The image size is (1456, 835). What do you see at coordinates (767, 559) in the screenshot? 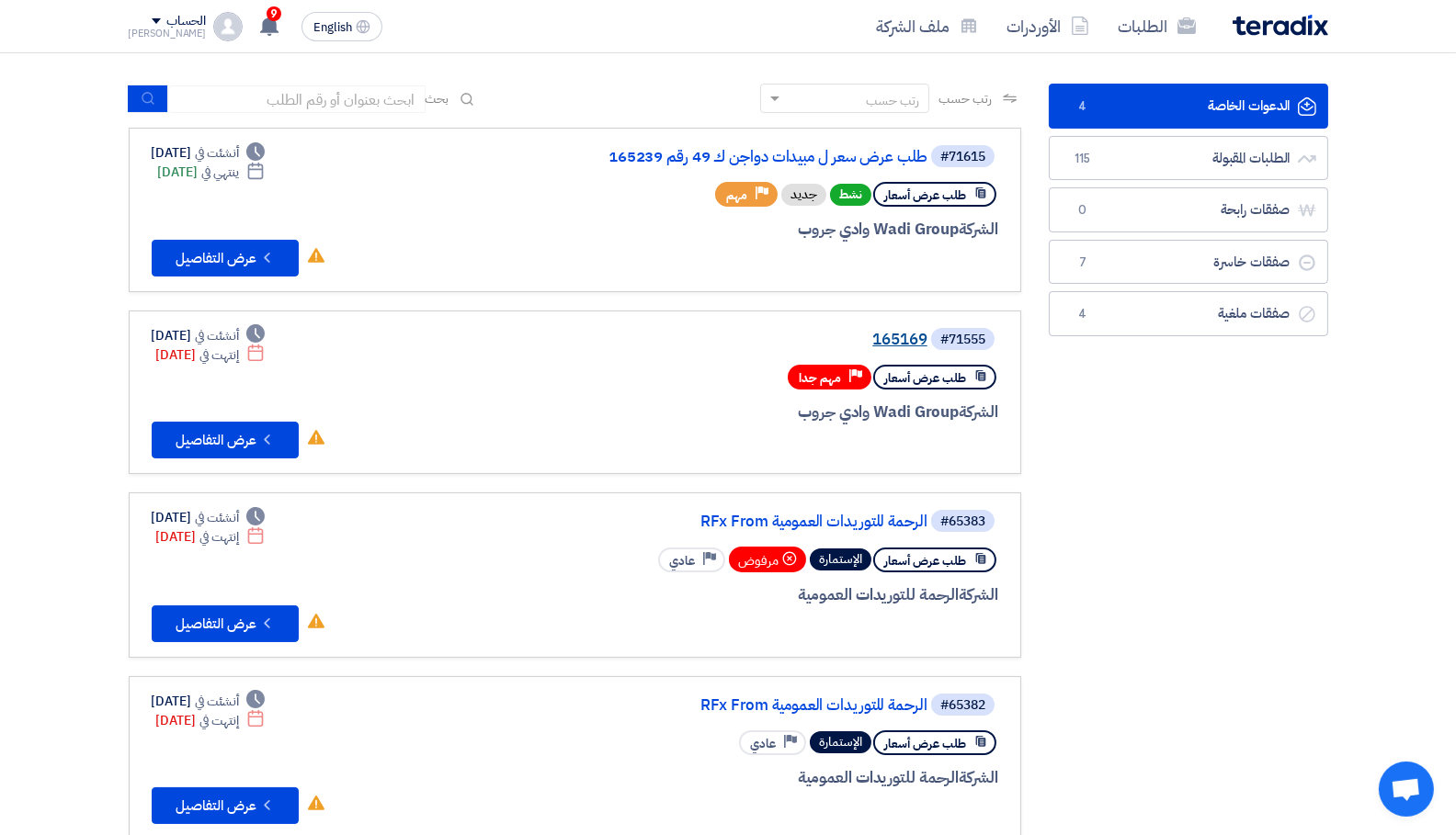
I see `div: مرفوض` at bounding box center [767, 559].